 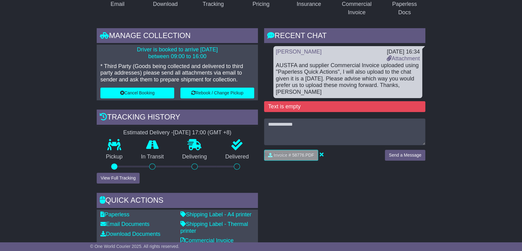 What do you see at coordinates (135, 246) in the screenshot?
I see `span: © One World Courier 2025. All rights reserved.` at bounding box center [135, 246].